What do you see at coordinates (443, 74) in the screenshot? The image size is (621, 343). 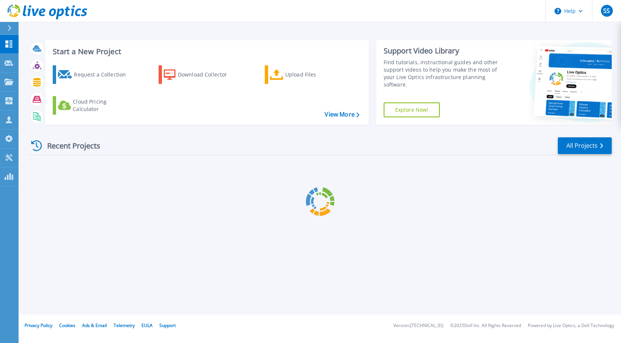 I see `div: Find tutorials, instructional guides and other support videos to help you make the most of your L...` at bounding box center [443, 74].